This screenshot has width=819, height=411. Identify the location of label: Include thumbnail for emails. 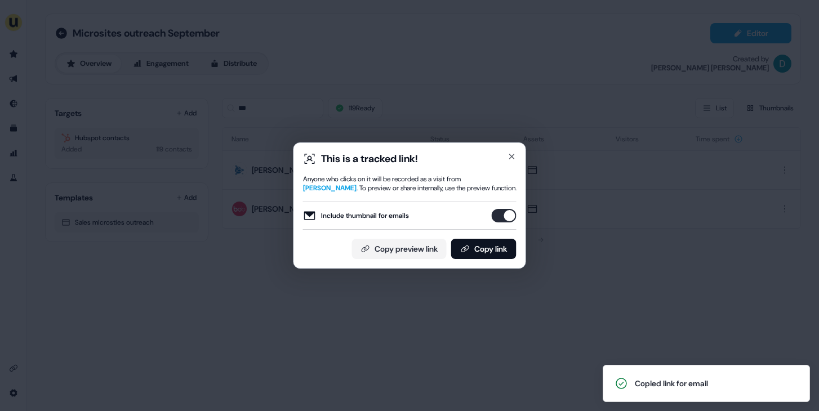
(356, 216).